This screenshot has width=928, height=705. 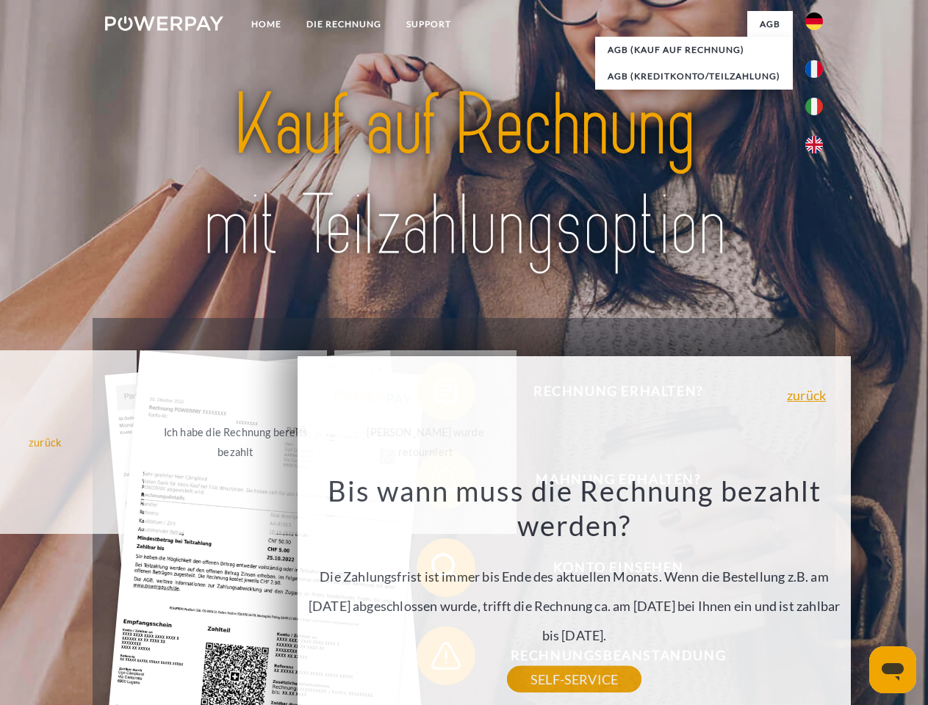 I want to click on a: DIE RECHNUNG, so click(x=344, y=24).